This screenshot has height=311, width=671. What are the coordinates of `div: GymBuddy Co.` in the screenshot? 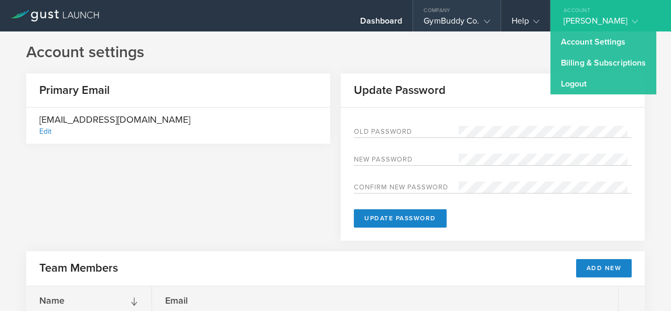 It's located at (456, 24).